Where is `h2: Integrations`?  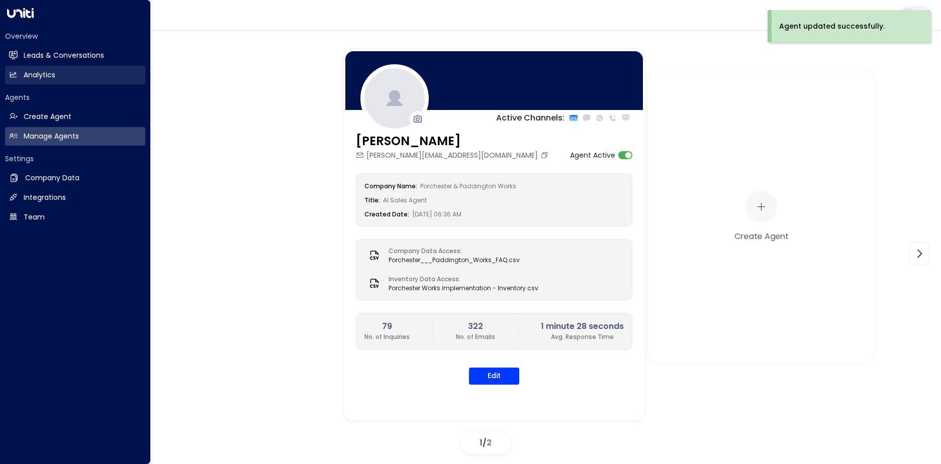 h2: Integrations is located at coordinates (45, 198).